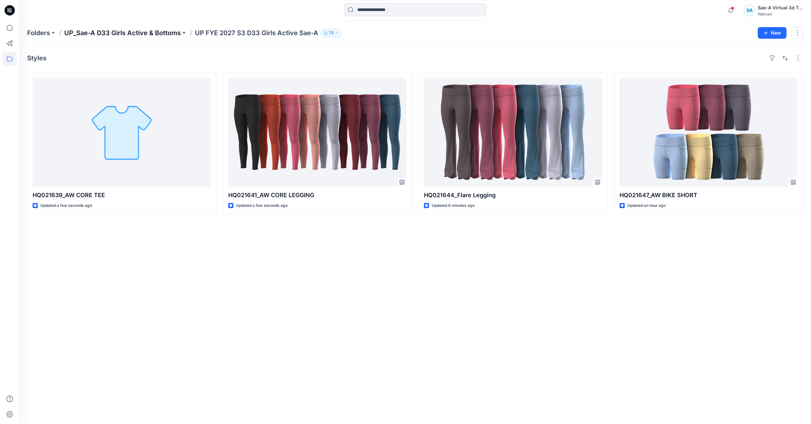 The image size is (811, 424). Describe the element at coordinates (780, 8) in the screenshot. I see `div: Sae-A Virtual 3d Team` at that location.